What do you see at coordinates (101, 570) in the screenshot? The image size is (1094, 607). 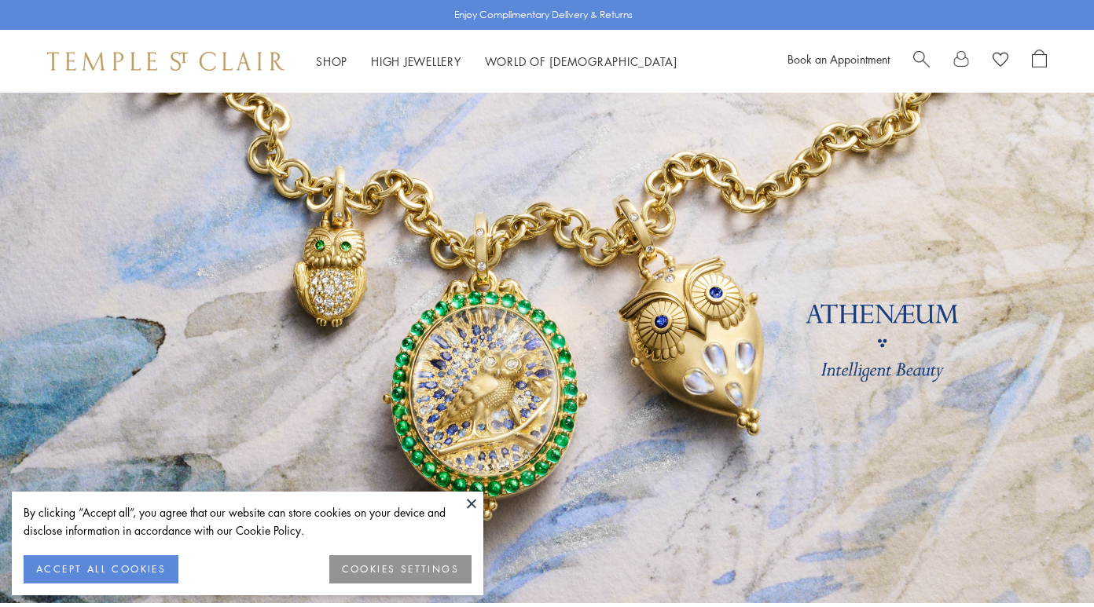 I see `button: ACCEPT ALL COOKIES` at bounding box center [101, 570].